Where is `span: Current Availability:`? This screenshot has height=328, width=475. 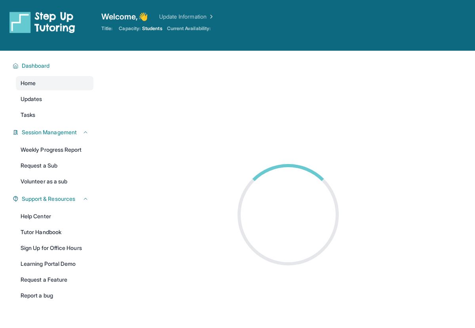
span: Current Availability: is located at coordinates (189, 29).